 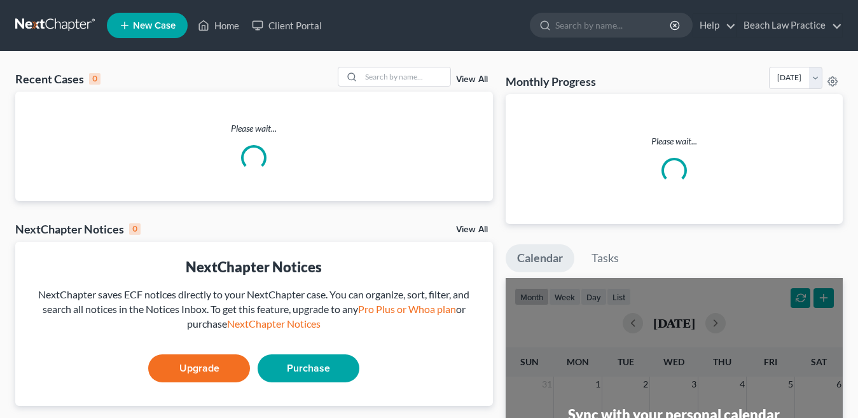 I want to click on h3: Monthly Progress, so click(x=551, y=81).